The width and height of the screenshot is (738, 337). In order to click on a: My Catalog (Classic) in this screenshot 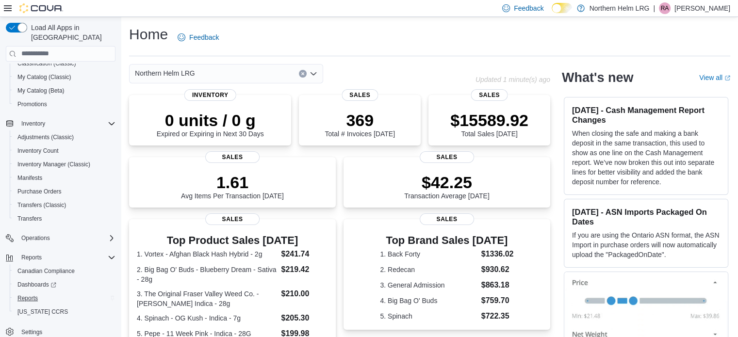, I will do `click(44, 77)`.